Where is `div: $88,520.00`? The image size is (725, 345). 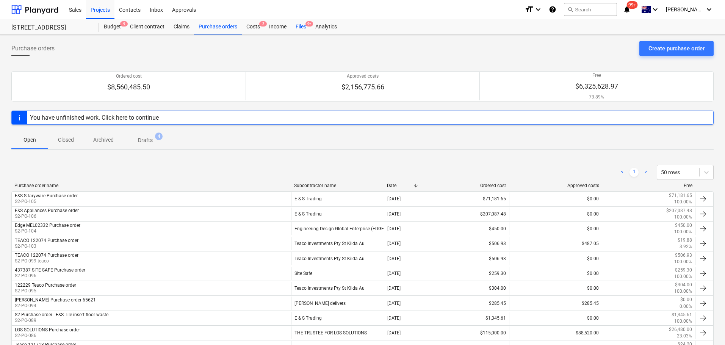
div: $88,520.00 is located at coordinates (556, 333).